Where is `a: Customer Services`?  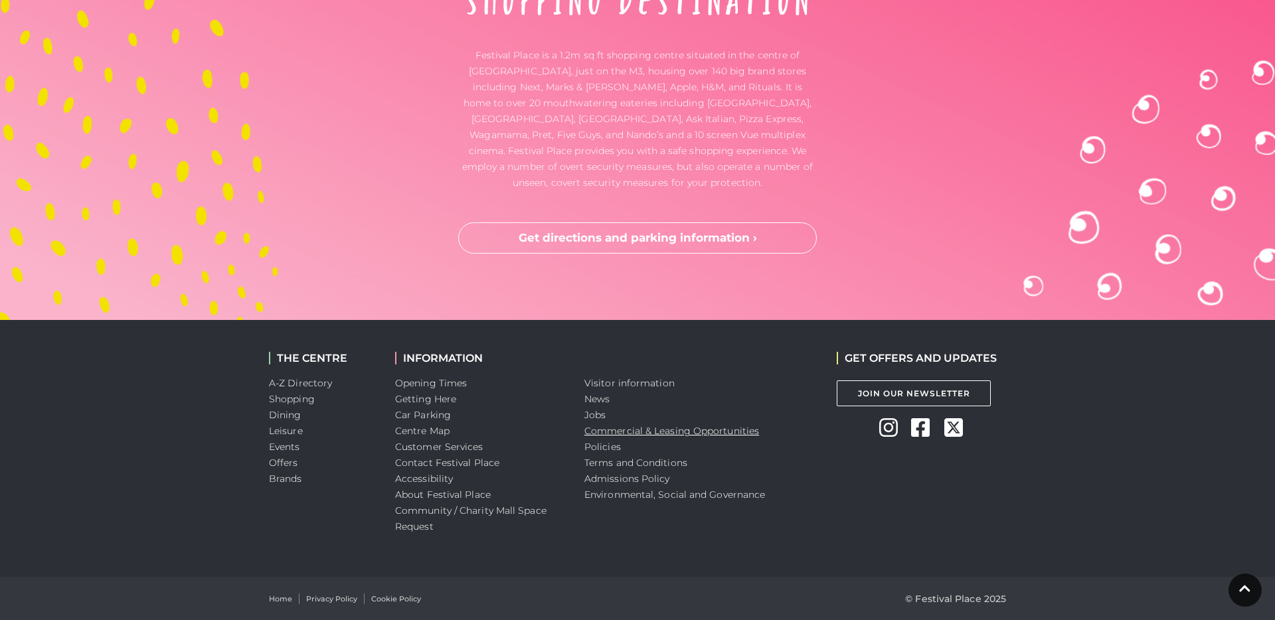
a: Customer Services is located at coordinates (439, 447).